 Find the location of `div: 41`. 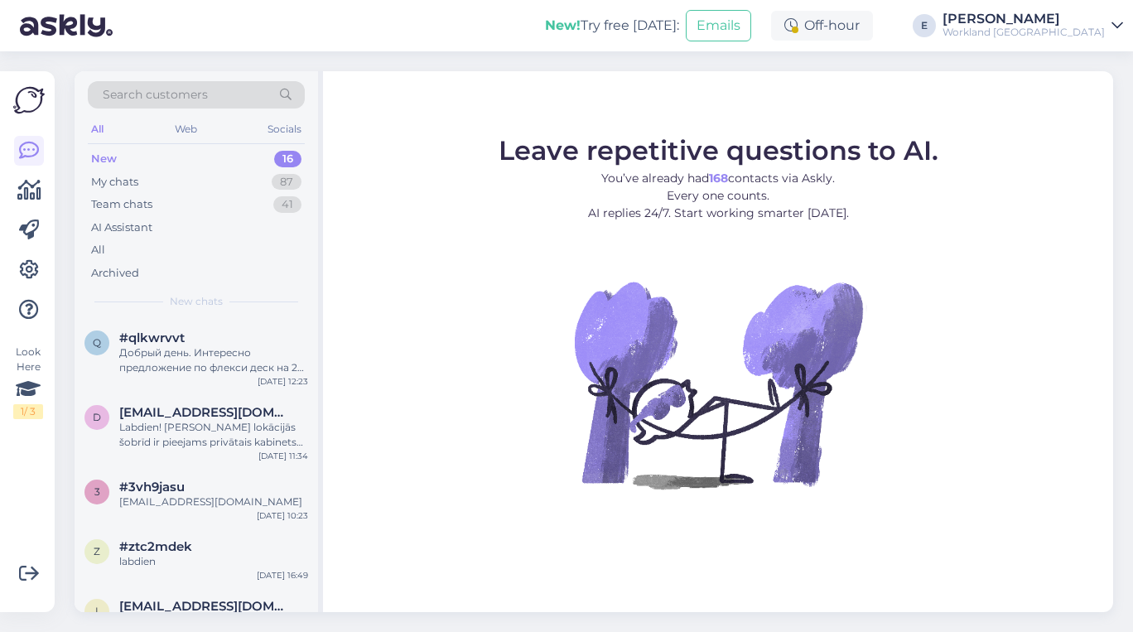

div: 41 is located at coordinates (287, 205).